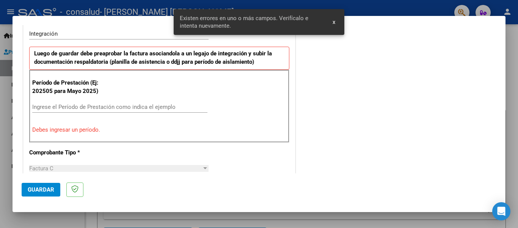 This screenshot has height=228, width=518. I want to click on button: Guardar, so click(41, 189).